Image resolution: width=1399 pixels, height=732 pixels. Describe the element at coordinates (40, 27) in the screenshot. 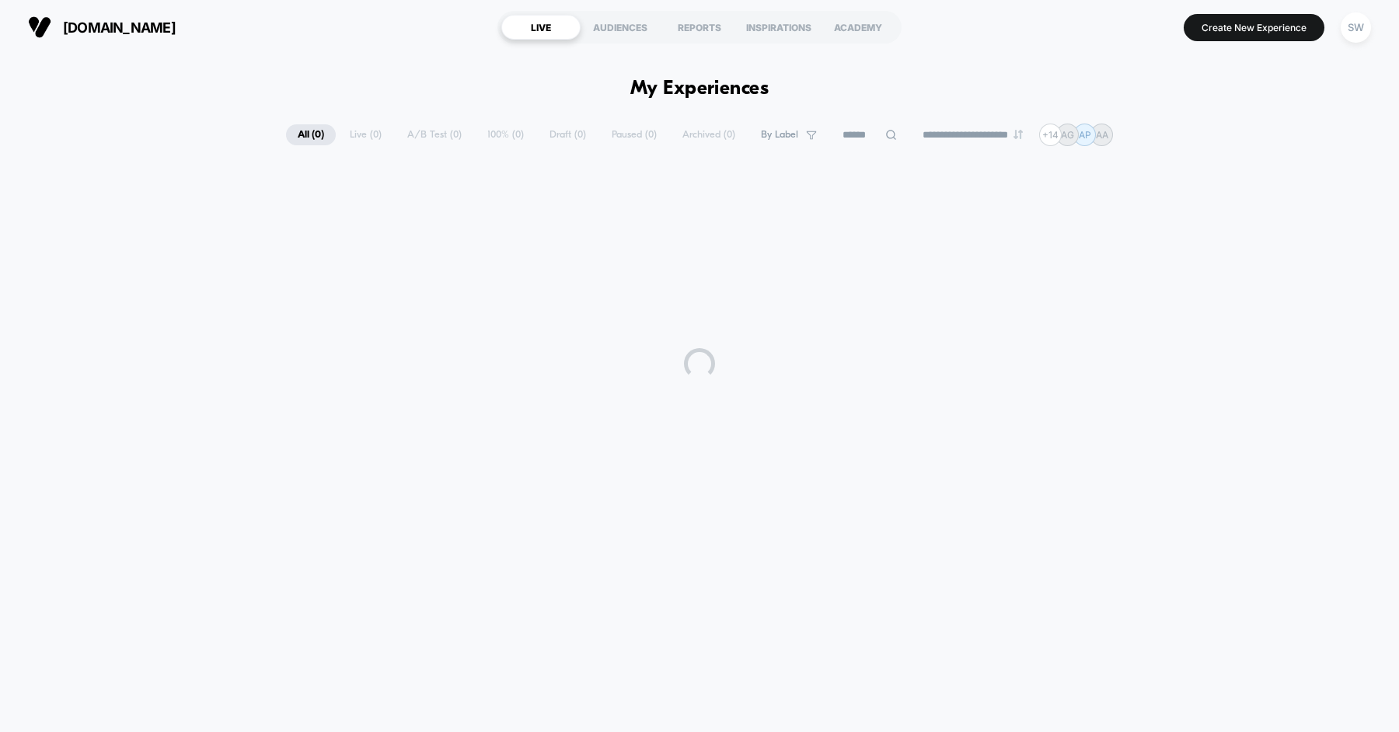

I see `img: Visually logo` at that location.